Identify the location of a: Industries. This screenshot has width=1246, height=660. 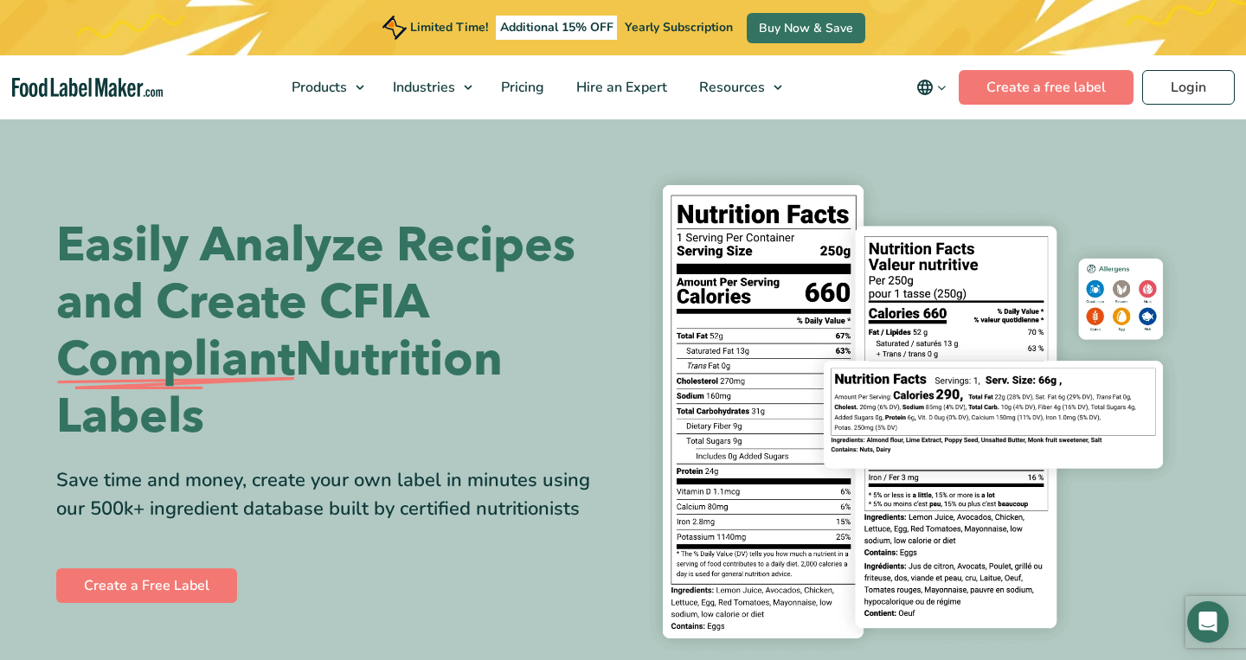
(429, 87).